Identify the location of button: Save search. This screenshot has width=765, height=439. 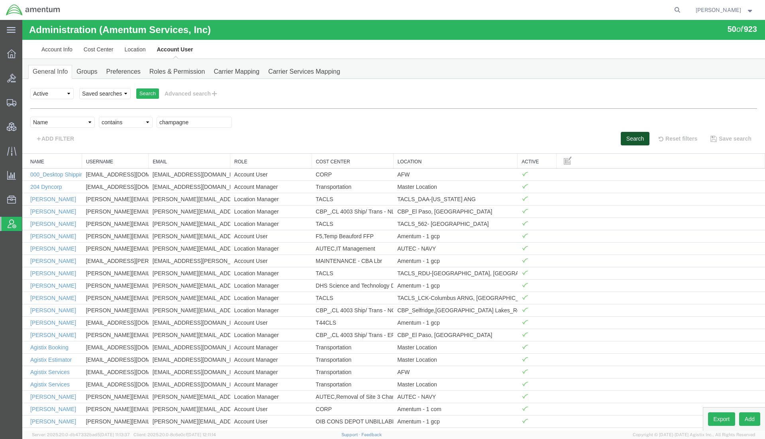
(708, 119).